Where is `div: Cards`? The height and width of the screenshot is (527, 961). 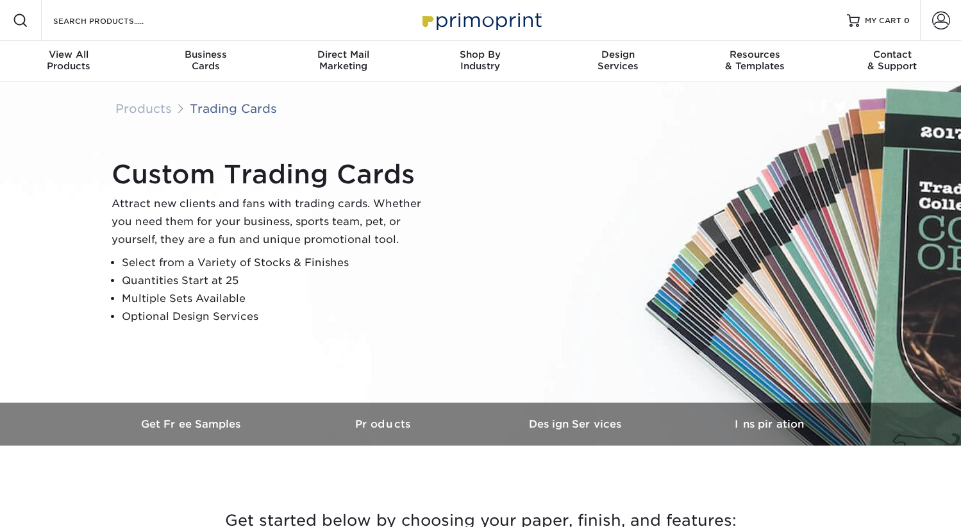 div: Cards is located at coordinates (206, 60).